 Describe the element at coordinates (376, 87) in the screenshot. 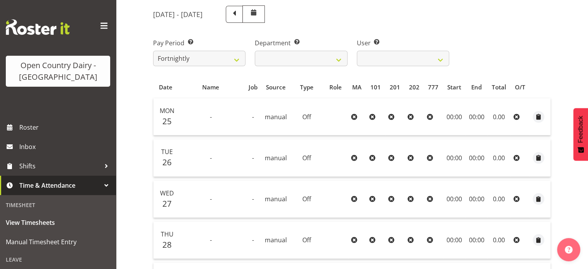

I see `div: 101` at that location.